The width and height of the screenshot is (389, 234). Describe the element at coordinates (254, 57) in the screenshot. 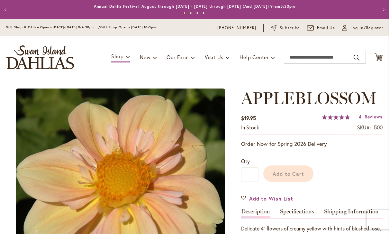

I see `span: Help Center` at that location.